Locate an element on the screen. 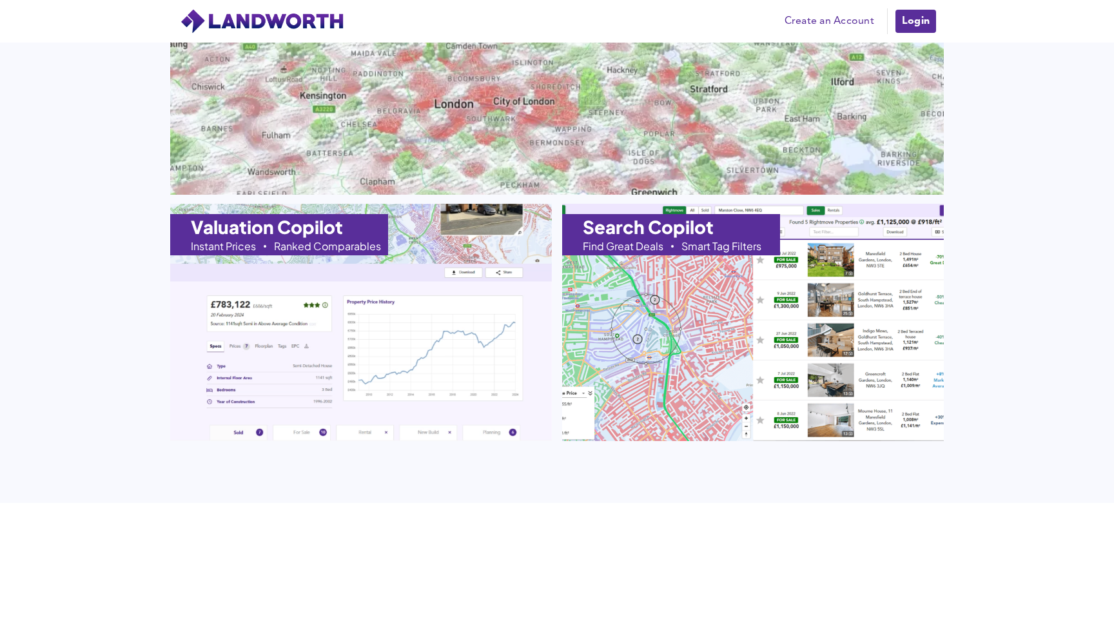  h1: Search Copilot is located at coordinates (648, 227).